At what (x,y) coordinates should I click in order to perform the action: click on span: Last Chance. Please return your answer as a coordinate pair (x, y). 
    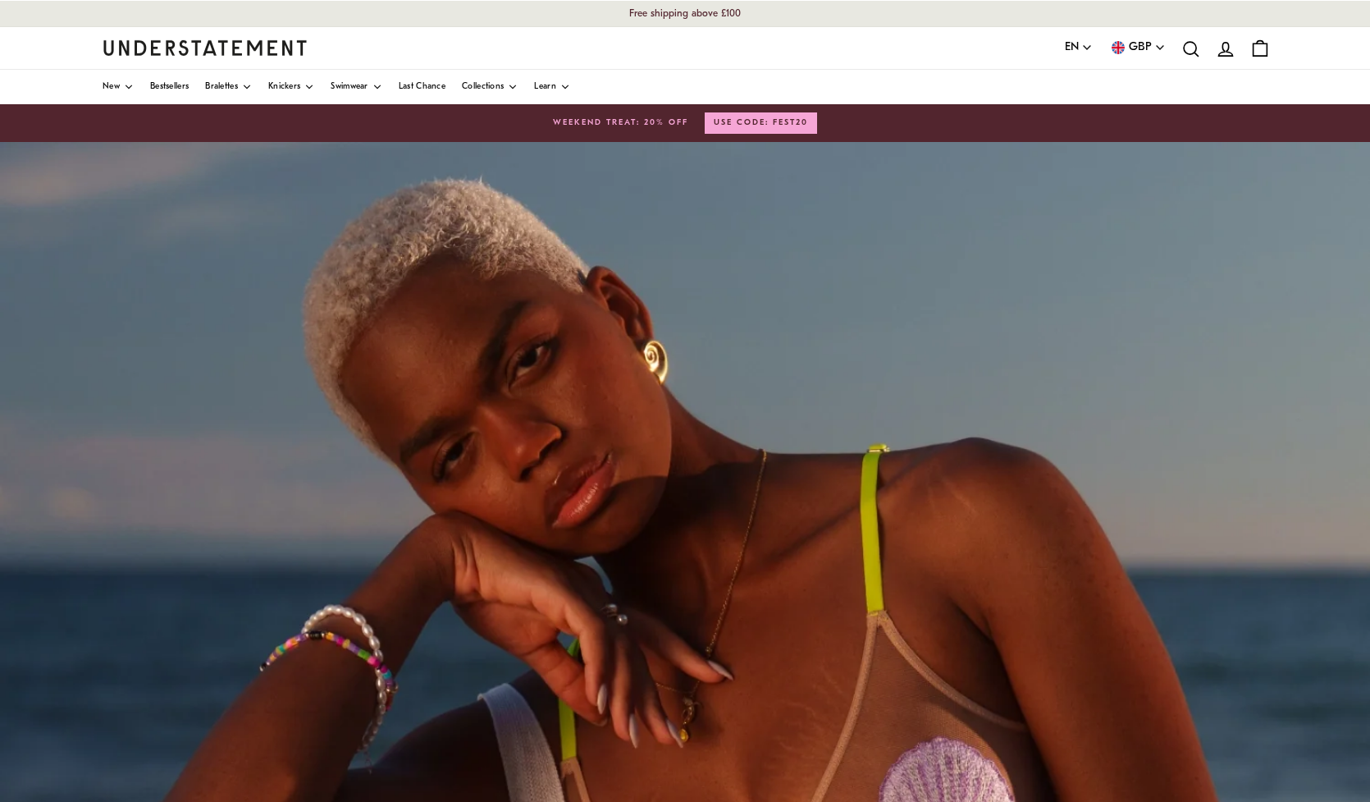
    Looking at the image, I should click on (422, 87).